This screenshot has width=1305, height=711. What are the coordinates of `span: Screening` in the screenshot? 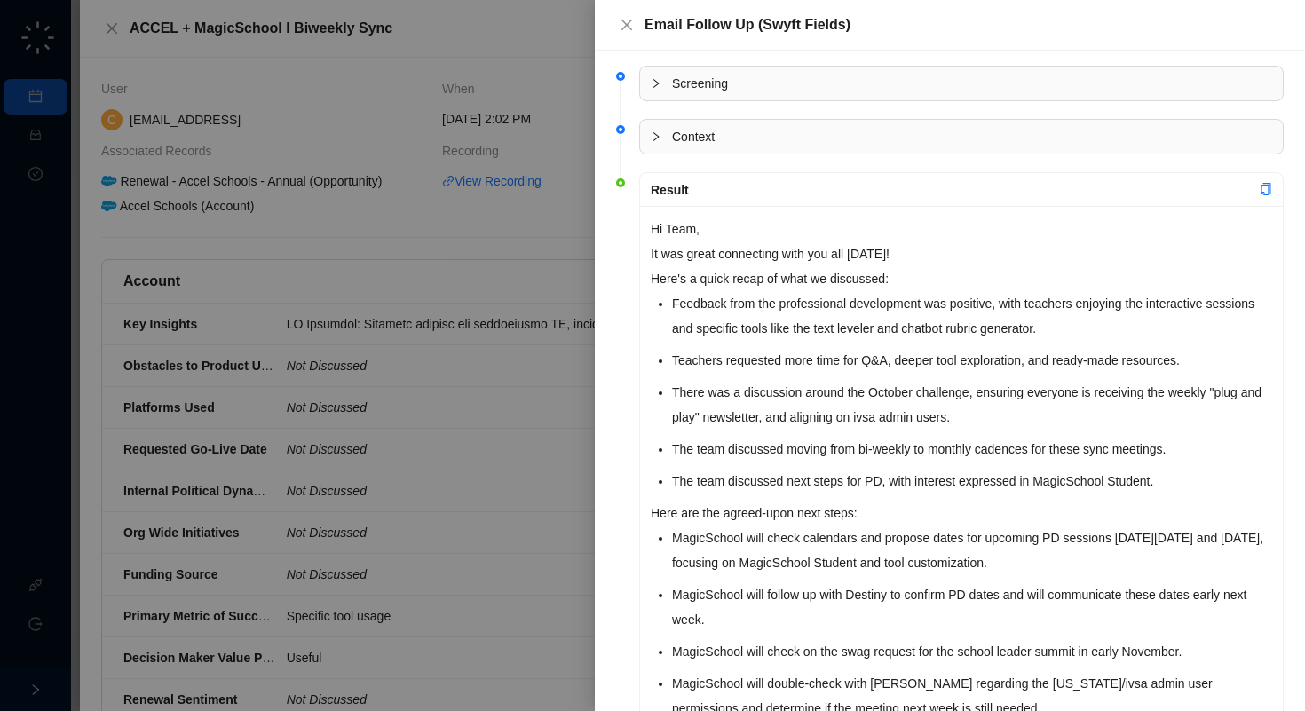 It's located at (972, 83).